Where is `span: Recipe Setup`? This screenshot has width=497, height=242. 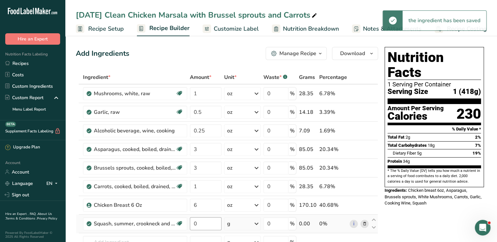
span: Recipe Setup is located at coordinates (106, 29).